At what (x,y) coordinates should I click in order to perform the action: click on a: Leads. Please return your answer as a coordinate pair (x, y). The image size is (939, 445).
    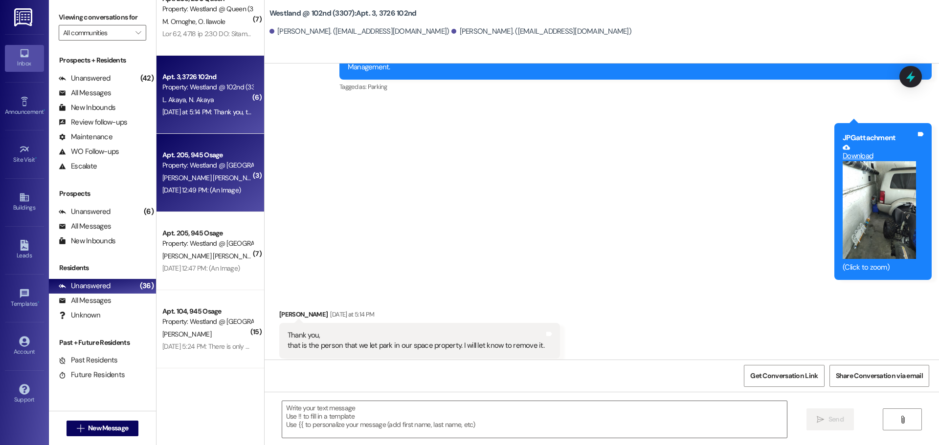
    Looking at the image, I should click on (24, 250).